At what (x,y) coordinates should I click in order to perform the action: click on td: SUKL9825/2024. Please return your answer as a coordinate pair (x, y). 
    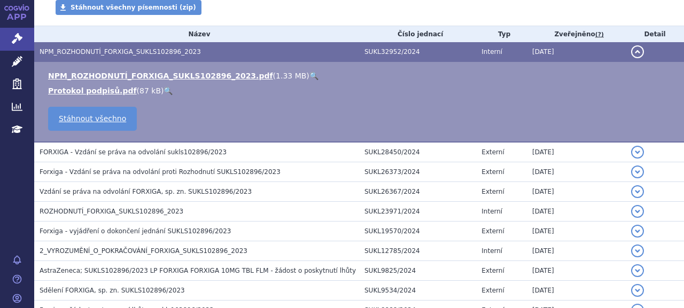
    Looking at the image, I should click on (417, 271).